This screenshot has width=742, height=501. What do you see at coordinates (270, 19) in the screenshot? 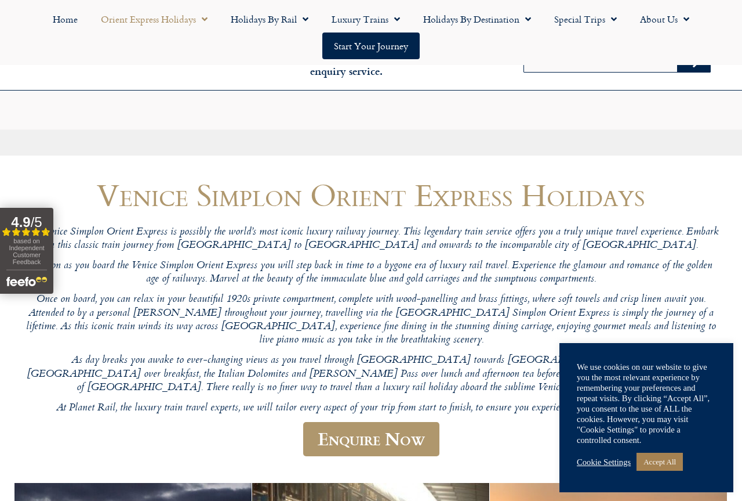
I see `a: Holidays by Rail` at bounding box center [270, 19].